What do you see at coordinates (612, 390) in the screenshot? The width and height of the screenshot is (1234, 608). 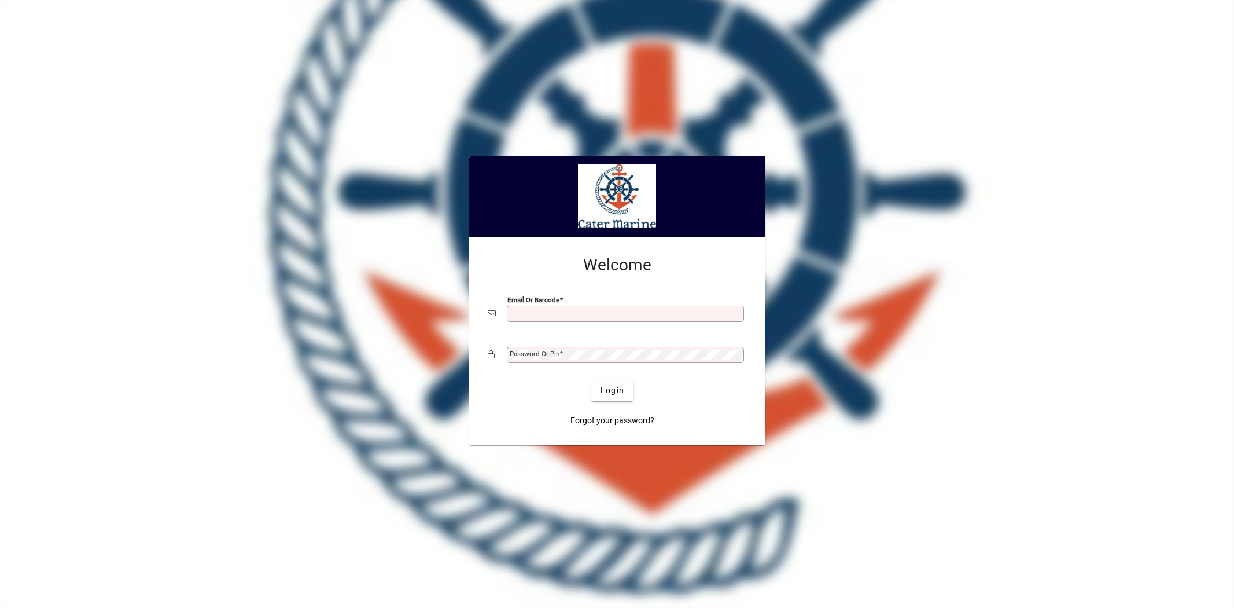 I see `span: Login` at bounding box center [612, 390].